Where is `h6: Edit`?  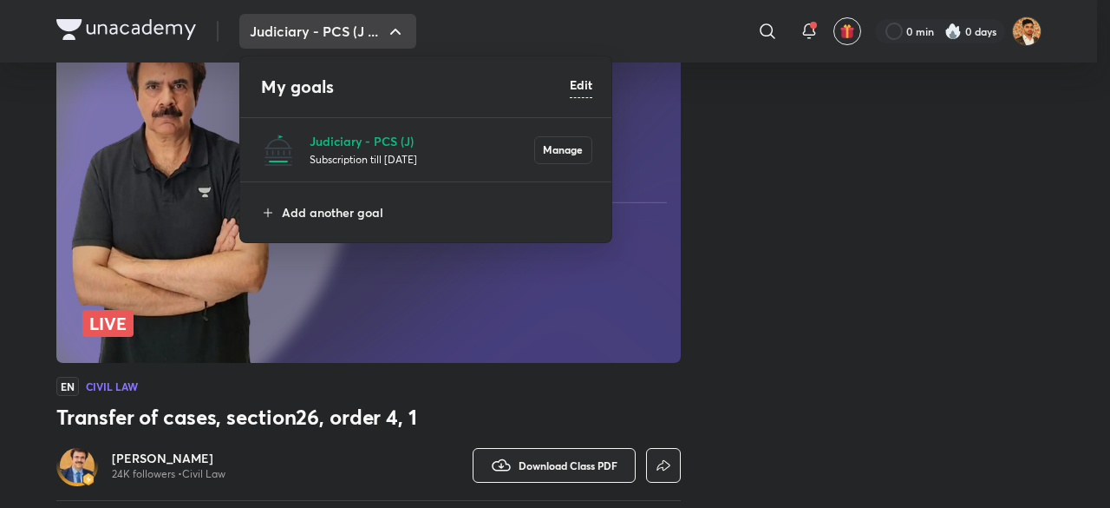
h6: Edit is located at coordinates (581, 84).